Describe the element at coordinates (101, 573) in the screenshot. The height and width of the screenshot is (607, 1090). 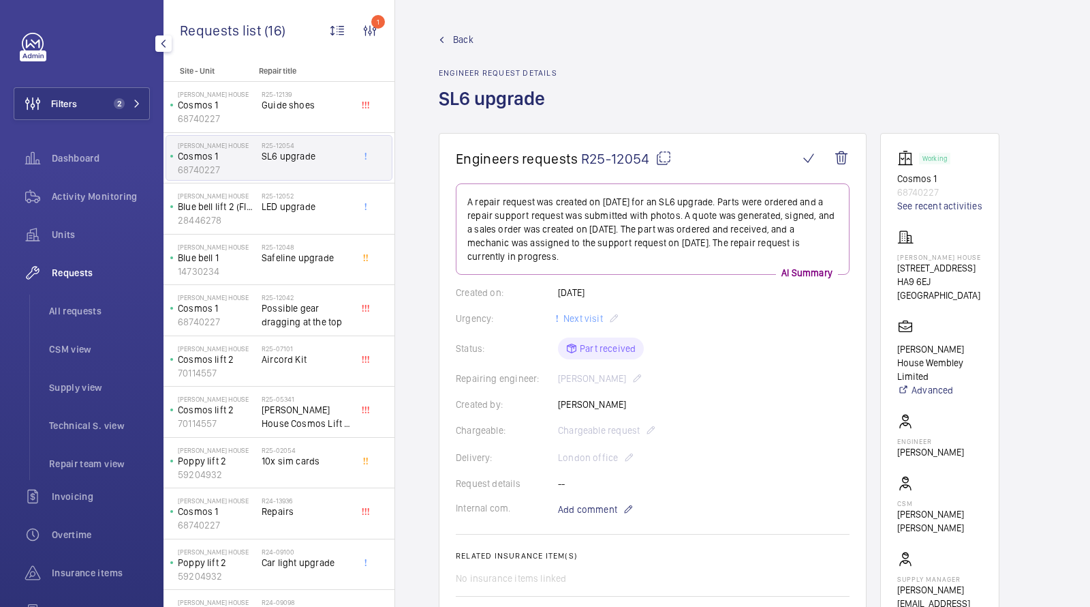
I see `span: Insurance items` at that location.